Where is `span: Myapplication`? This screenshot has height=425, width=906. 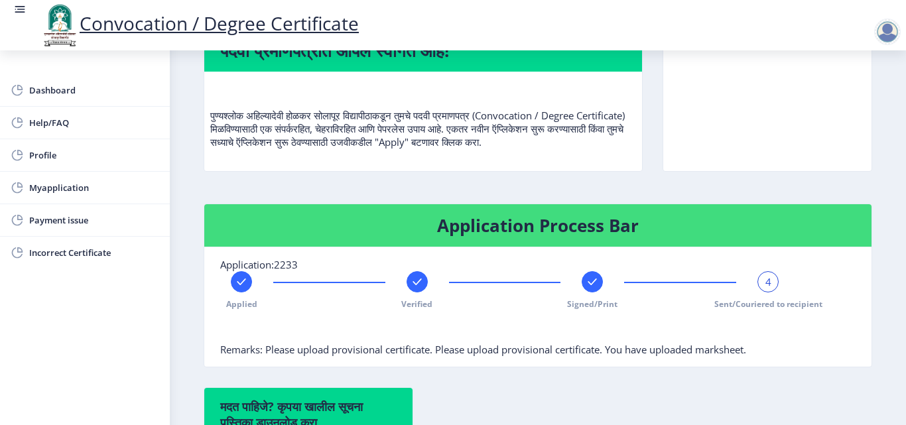
span: Myapplication is located at coordinates (94, 188).